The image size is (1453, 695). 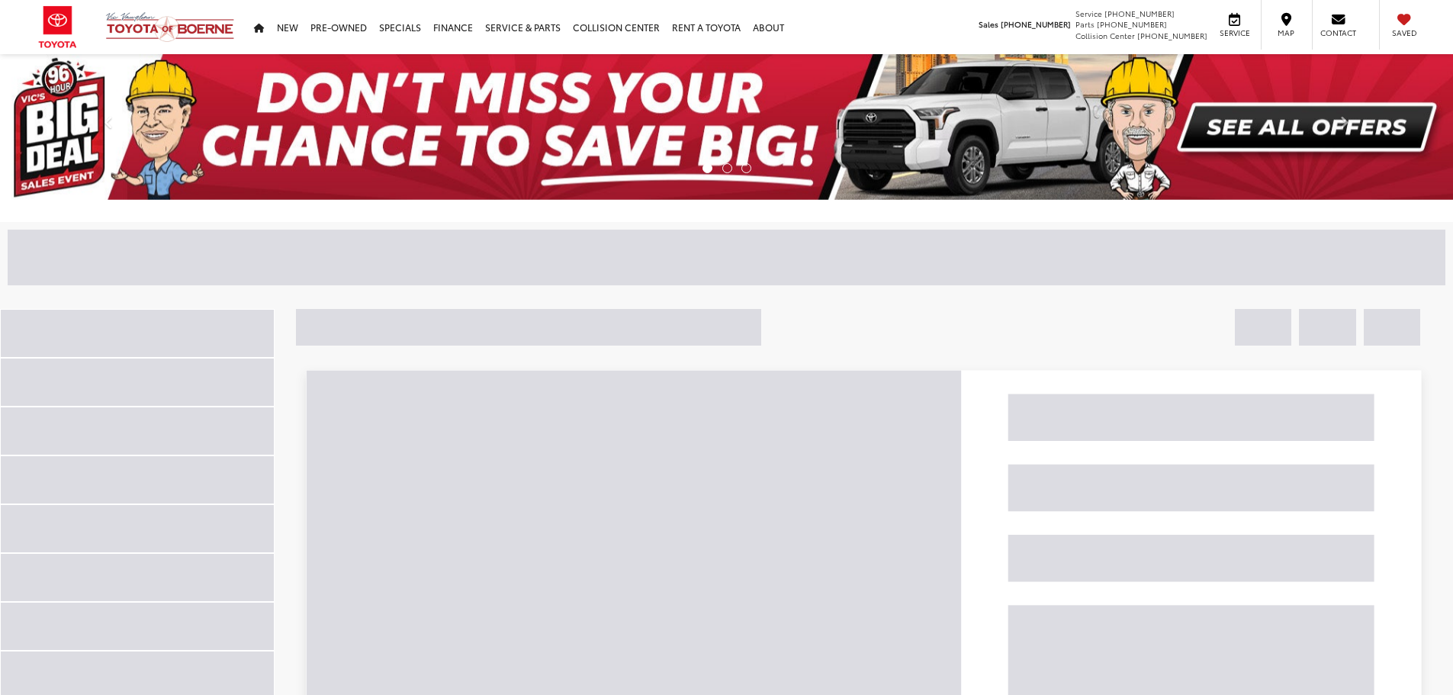 I want to click on span: Contact, so click(x=1338, y=33).